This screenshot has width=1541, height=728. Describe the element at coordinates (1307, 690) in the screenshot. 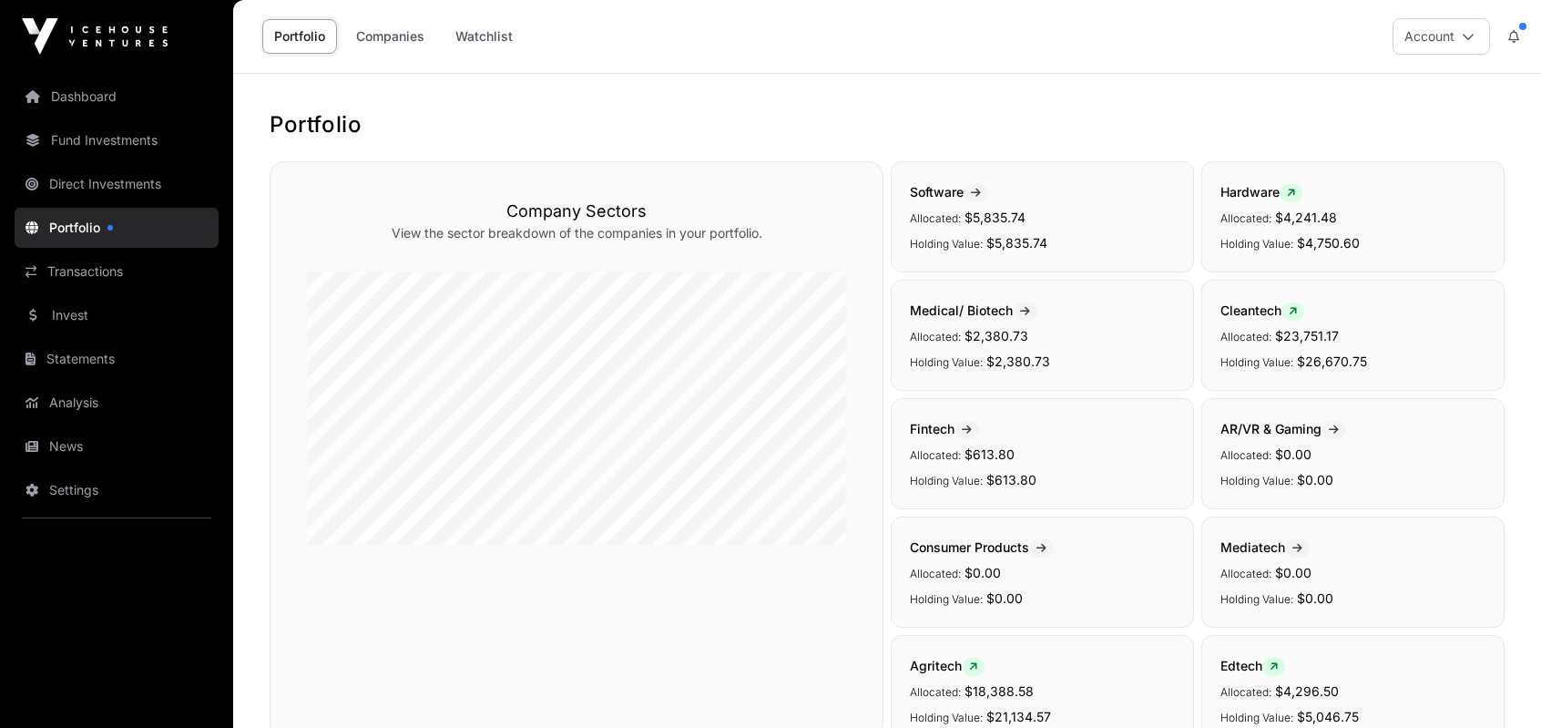

I see `span: $4,296.50` at that location.